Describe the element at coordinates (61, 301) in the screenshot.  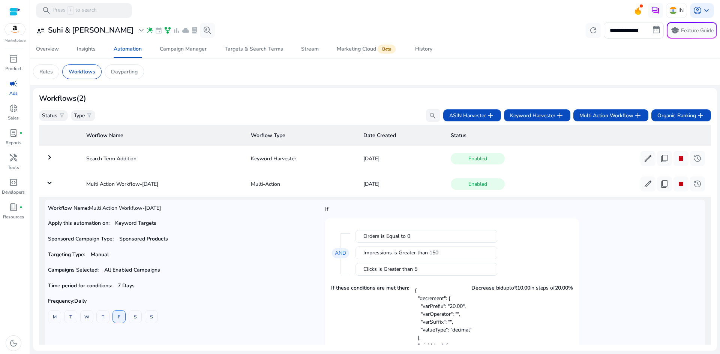
I see `b: Frequency:` at that location.